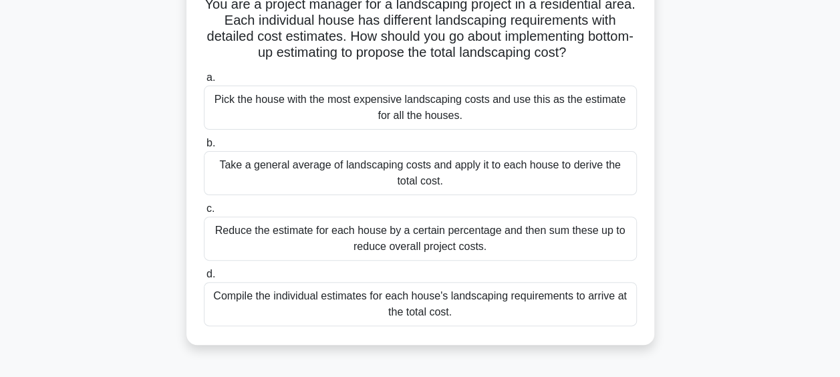 Image resolution: width=840 pixels, height=377 pixels. Describe the element at coordinates (420, 173) in the screenshot. I see `div: Take a general average of landscaping costs and apply it to each house to derive the total cost.` at that location.